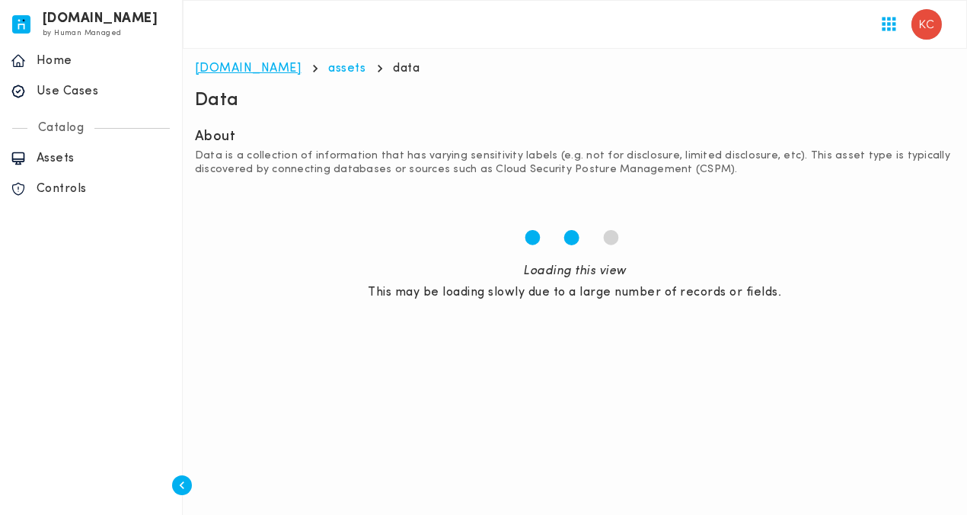 This screenshot has width=967, height=515. Describe the element at coordinates (21, 24) in the screenshot. I see `img: invicta.io` at that location.